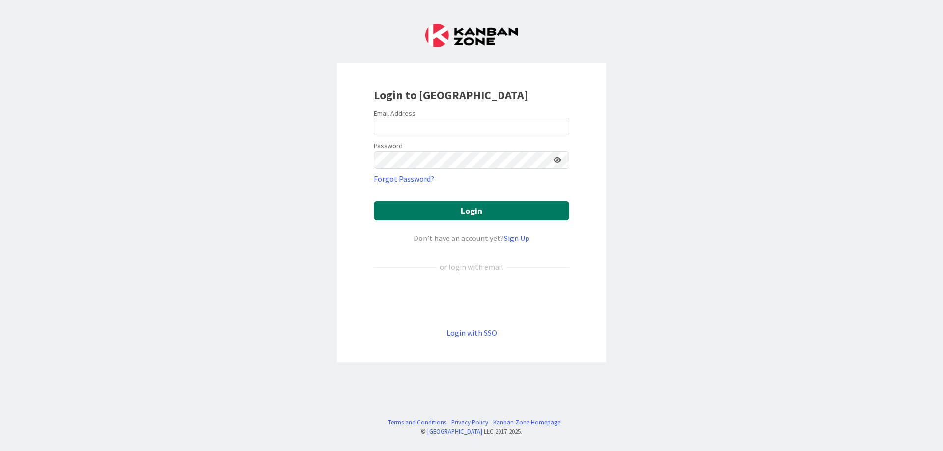 The image size is (943, 451). Describe the element at coordinates (472, 35) in the screenshot. I see `img: Kanban Zone` at that location.